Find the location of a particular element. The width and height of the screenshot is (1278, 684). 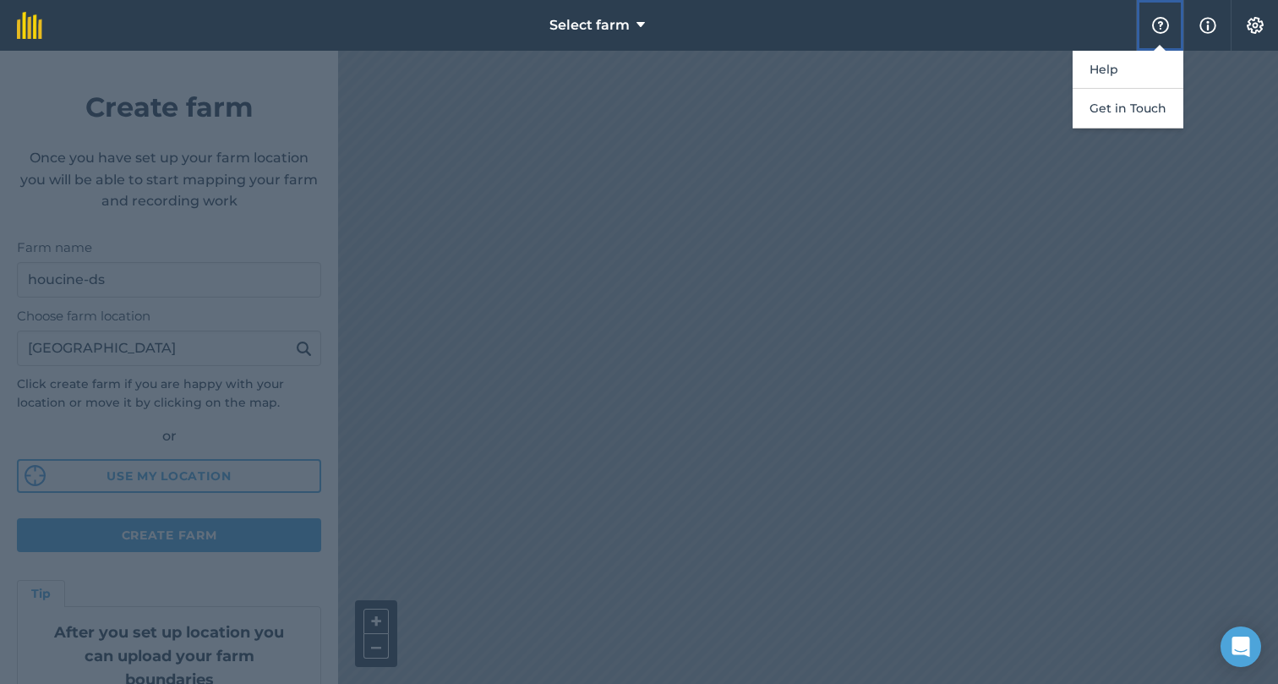

img: fieldmargin Logo is located at coordinates (30, 25).